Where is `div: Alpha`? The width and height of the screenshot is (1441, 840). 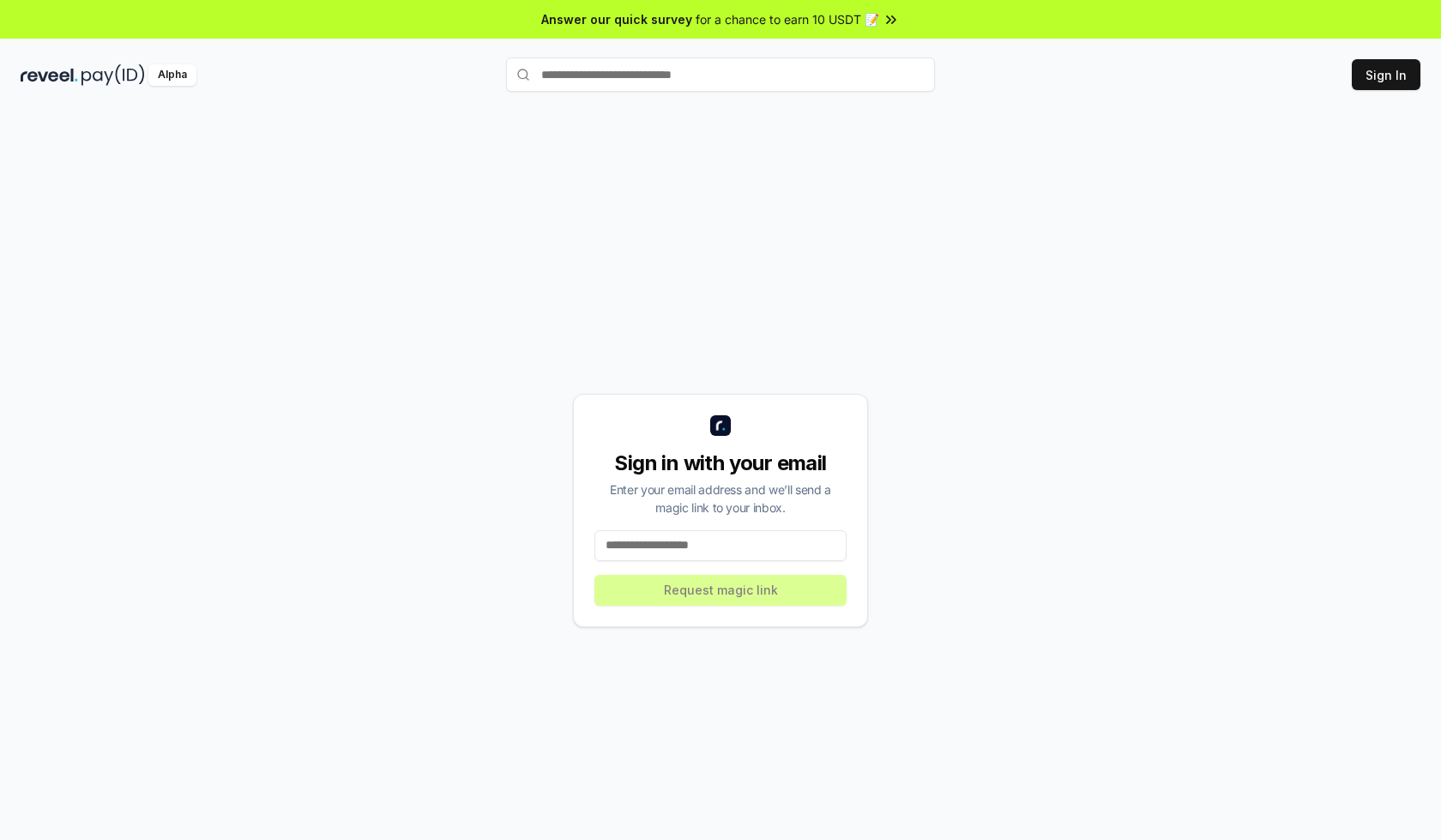
div: Alpha is located at coordinates (173, 74).